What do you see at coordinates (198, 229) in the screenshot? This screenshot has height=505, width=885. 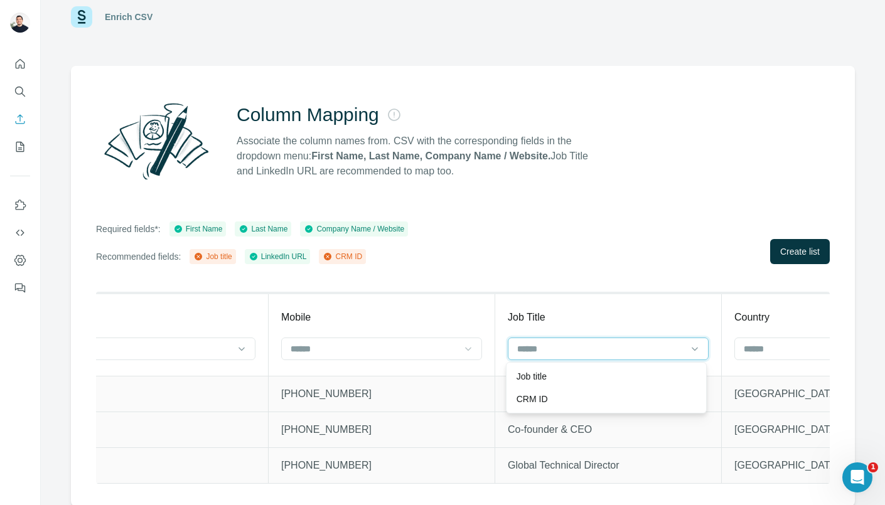 I see `div: First Name` at bounding box center [198, 229].